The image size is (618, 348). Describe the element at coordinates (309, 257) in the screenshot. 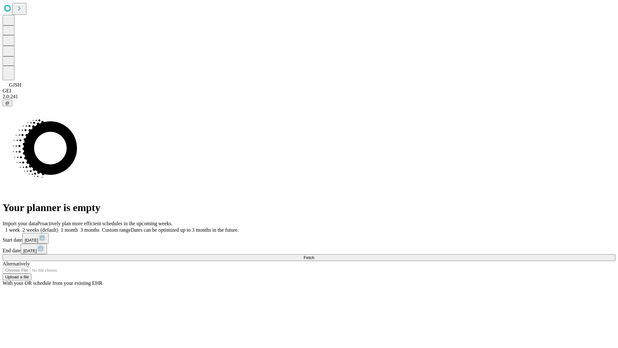

I see `span: Fetch` at that location.